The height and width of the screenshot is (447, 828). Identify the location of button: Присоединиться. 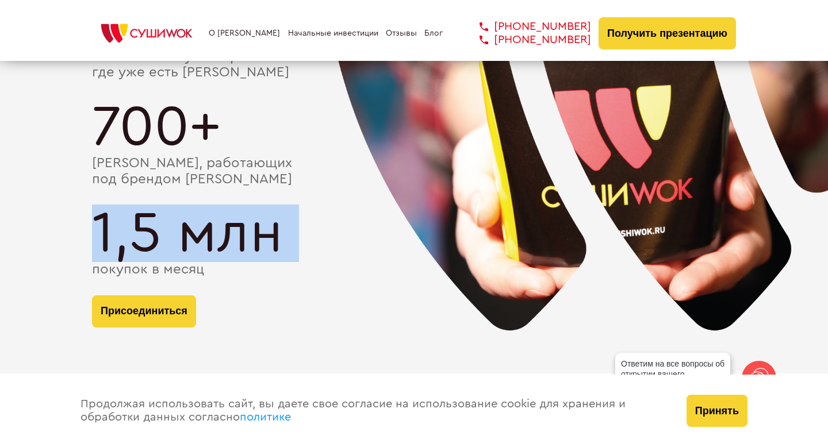
(144, 311).